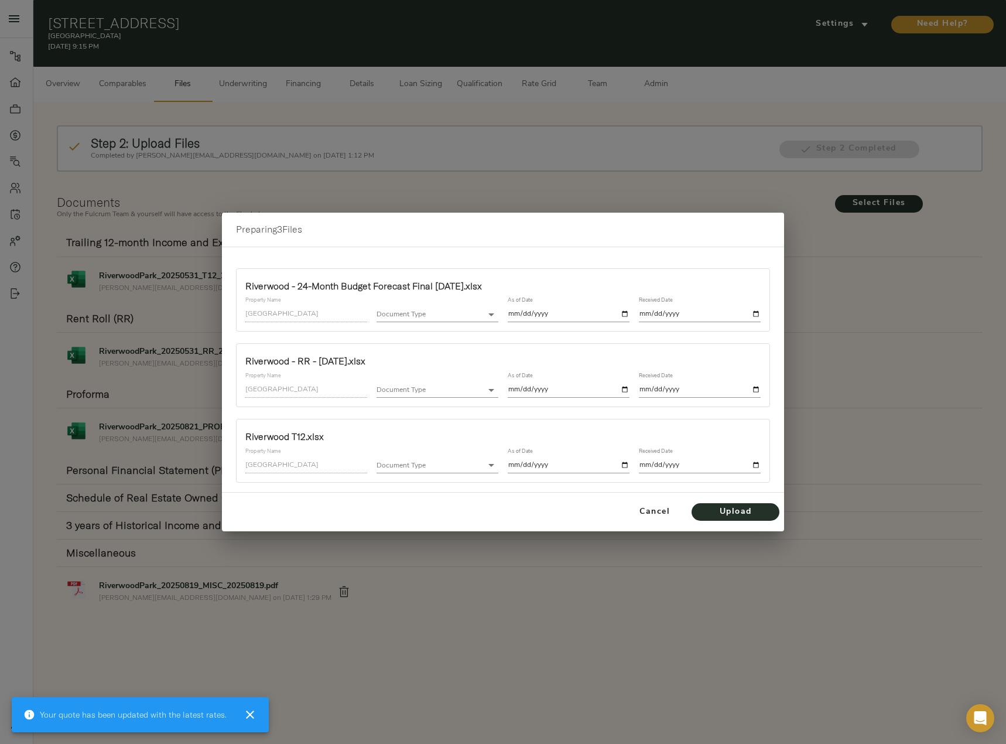 This screenshot has width=1006, height=744. What do you see at coordinates (285, 436) in the screenshot?
I see `strong: Riverwood T12.xlsx` at bounding box center [285, 436].